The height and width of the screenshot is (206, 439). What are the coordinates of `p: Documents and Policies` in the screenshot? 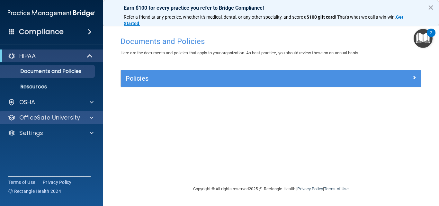 It's located at (48, 71).